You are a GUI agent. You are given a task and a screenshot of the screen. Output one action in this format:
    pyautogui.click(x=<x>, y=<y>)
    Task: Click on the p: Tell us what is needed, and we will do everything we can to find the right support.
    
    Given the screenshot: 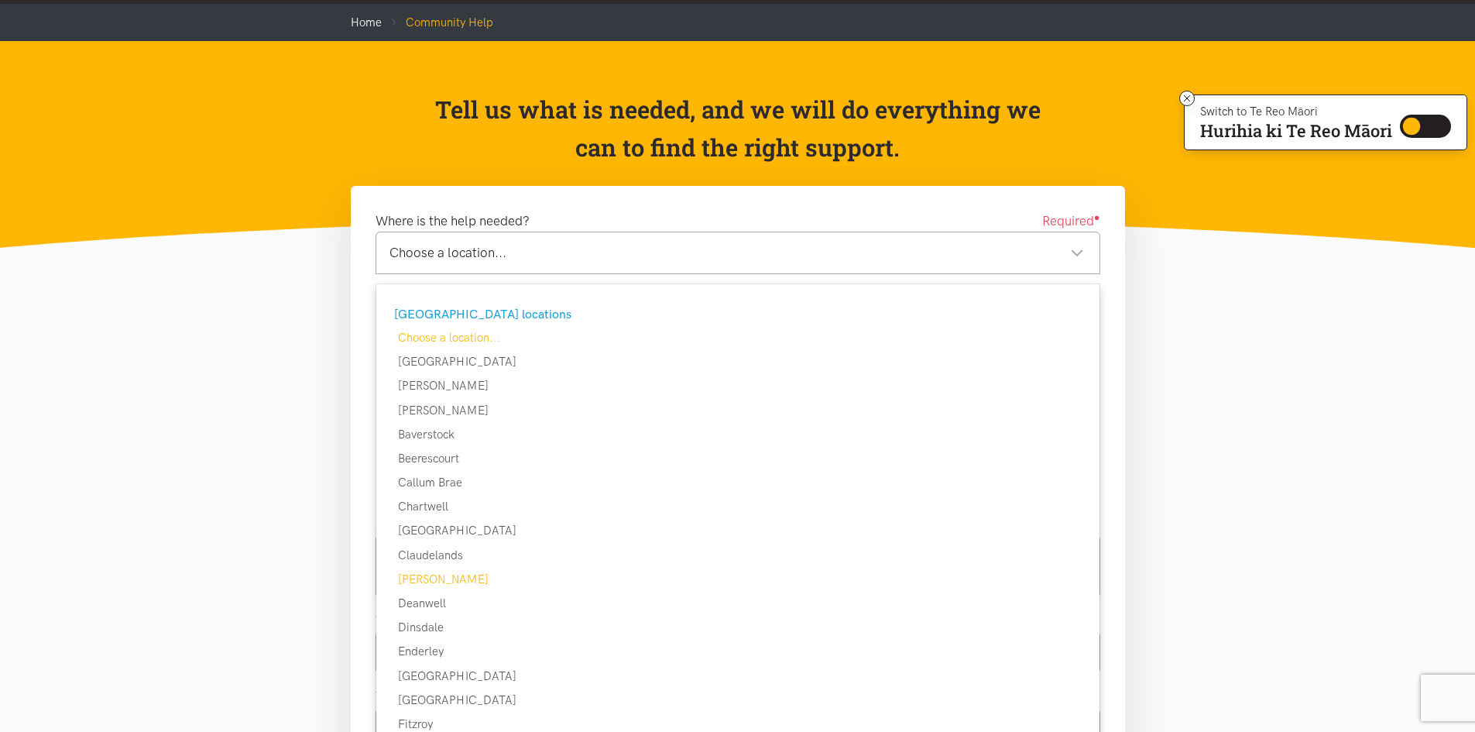 What is the action you would take?
    pyautogui.click(x=737, y=129)
    